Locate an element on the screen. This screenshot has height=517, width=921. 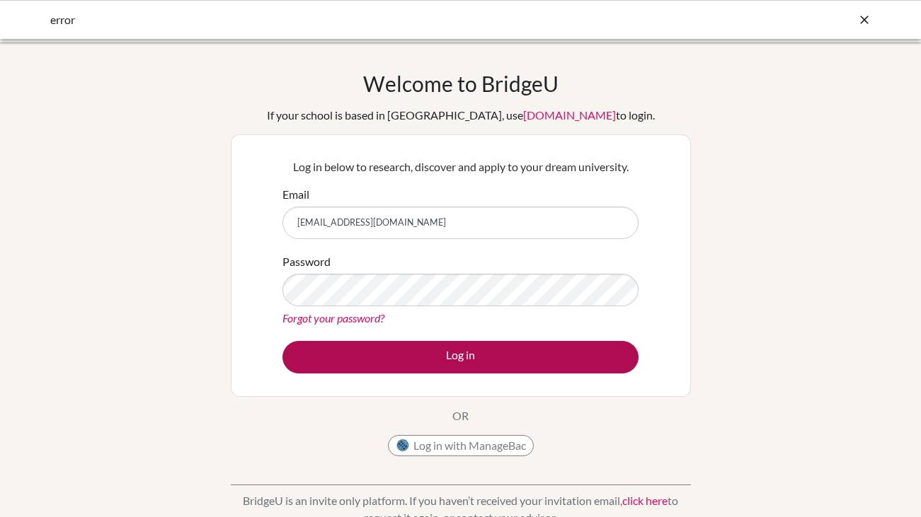
div: error is located at coordinates (354, 20).